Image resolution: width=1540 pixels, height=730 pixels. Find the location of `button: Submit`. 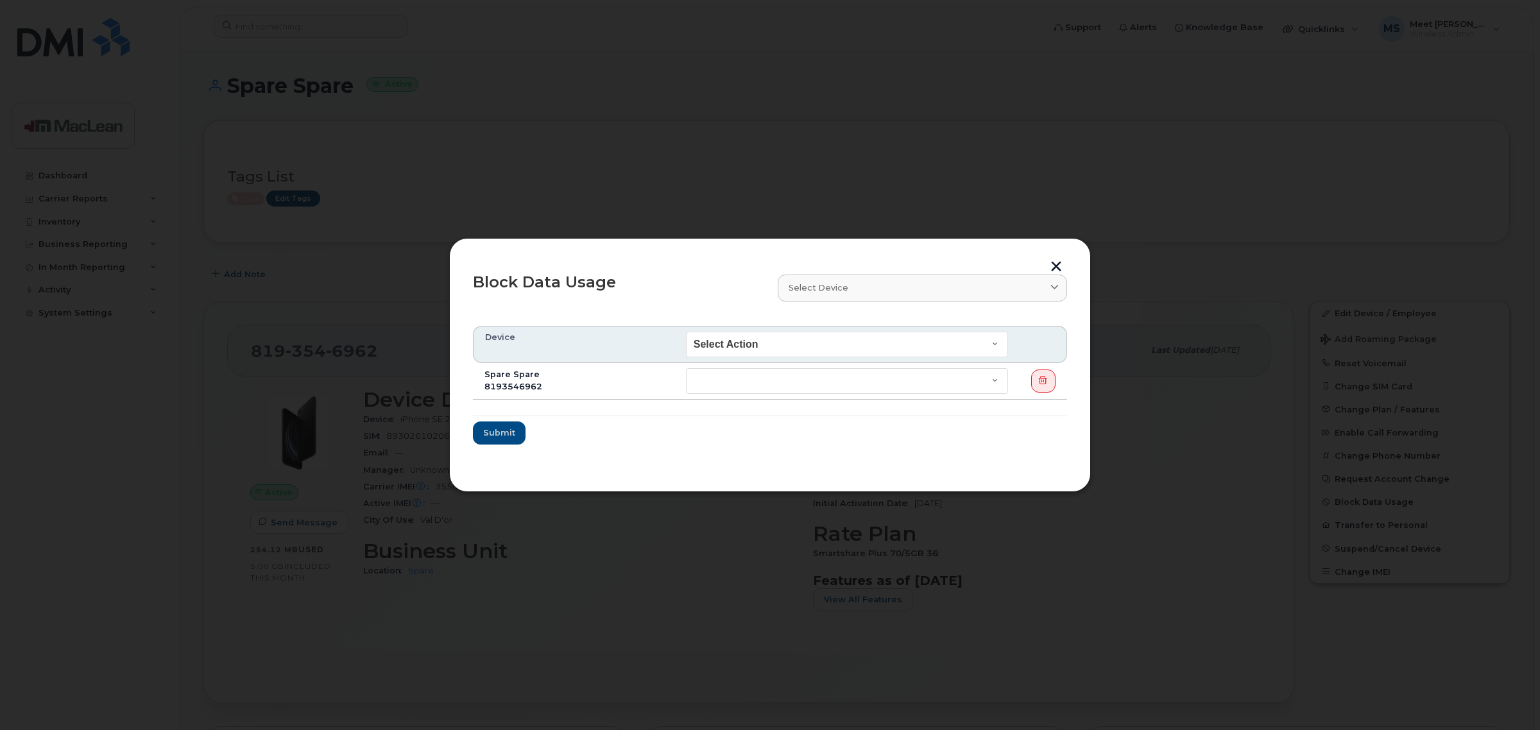

button: Submit is located at coordinates (499, 433).